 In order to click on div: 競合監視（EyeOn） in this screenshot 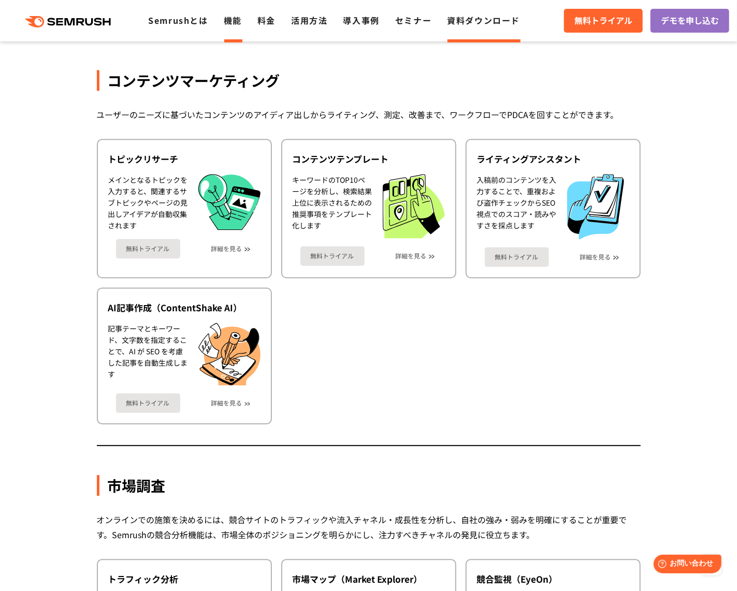, I will do `click(553, 579)`.